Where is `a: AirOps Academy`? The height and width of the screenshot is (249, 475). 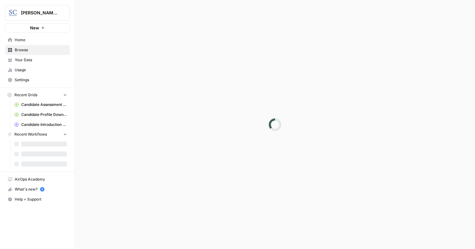
a: AirOps Academy is located at coordinates (37, 180).